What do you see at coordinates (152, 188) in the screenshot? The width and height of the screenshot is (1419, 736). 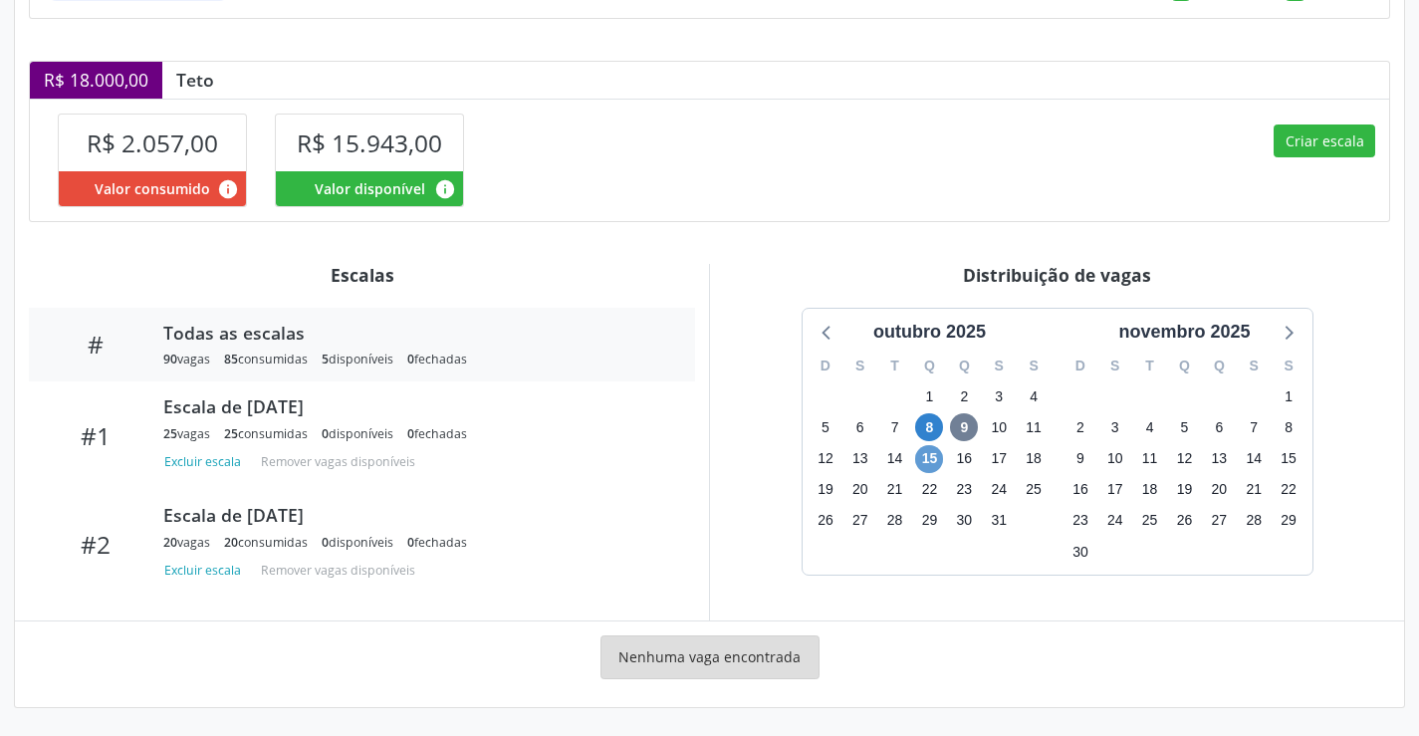 I see `span: Valor consumido` at bounding box center [152, 188].